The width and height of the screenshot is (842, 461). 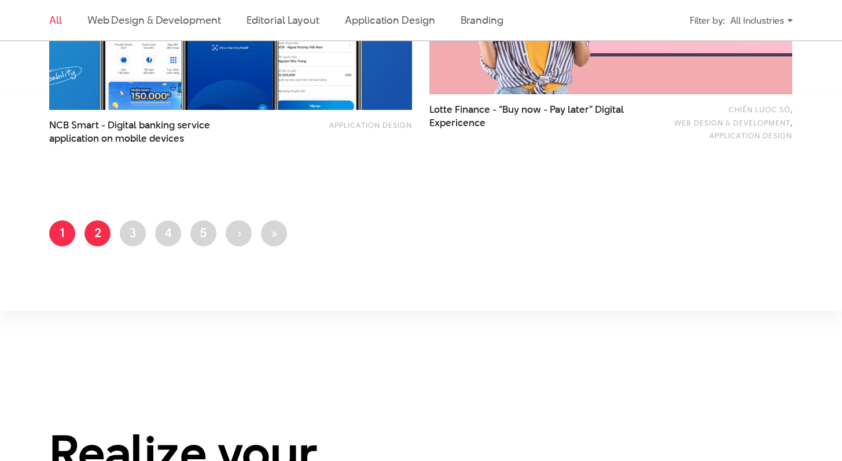 What do you see at coordinates (762, 20) in the screenshot?
I see `div: All Industries` at bounding box center [762, 20].